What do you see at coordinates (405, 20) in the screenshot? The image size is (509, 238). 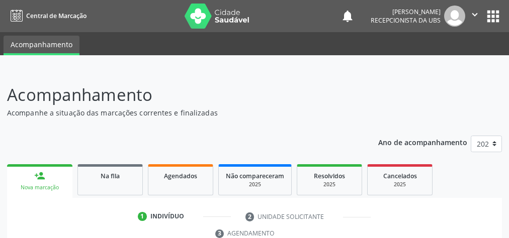 I see `span: Recepcionista da UBS` at bounding box center [405, 20].